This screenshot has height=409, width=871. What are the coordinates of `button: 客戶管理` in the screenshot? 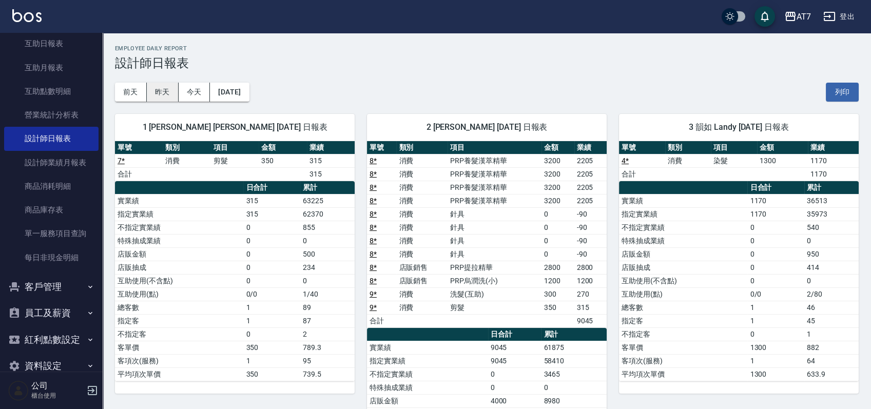 It's located at (51, 287).